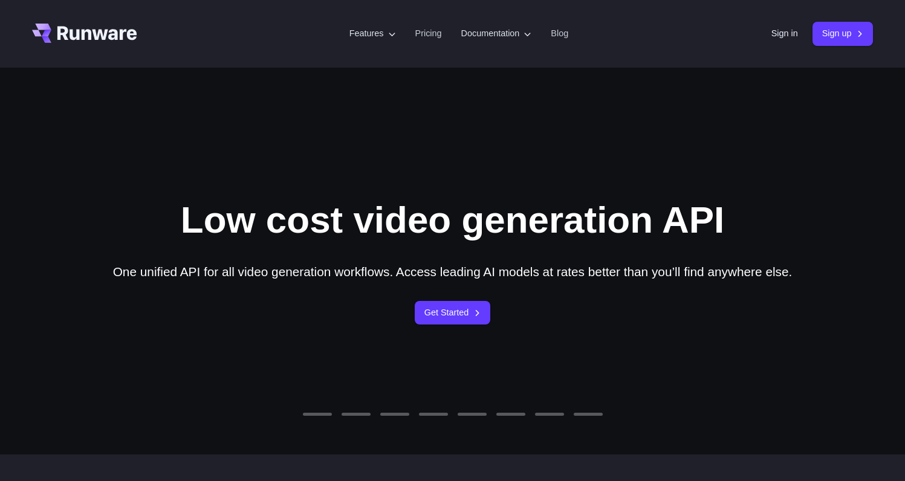  What do you see at coordinates (496, 33) in the screenshot?
I see `label: Documentation` at bounding box center [496, 33].